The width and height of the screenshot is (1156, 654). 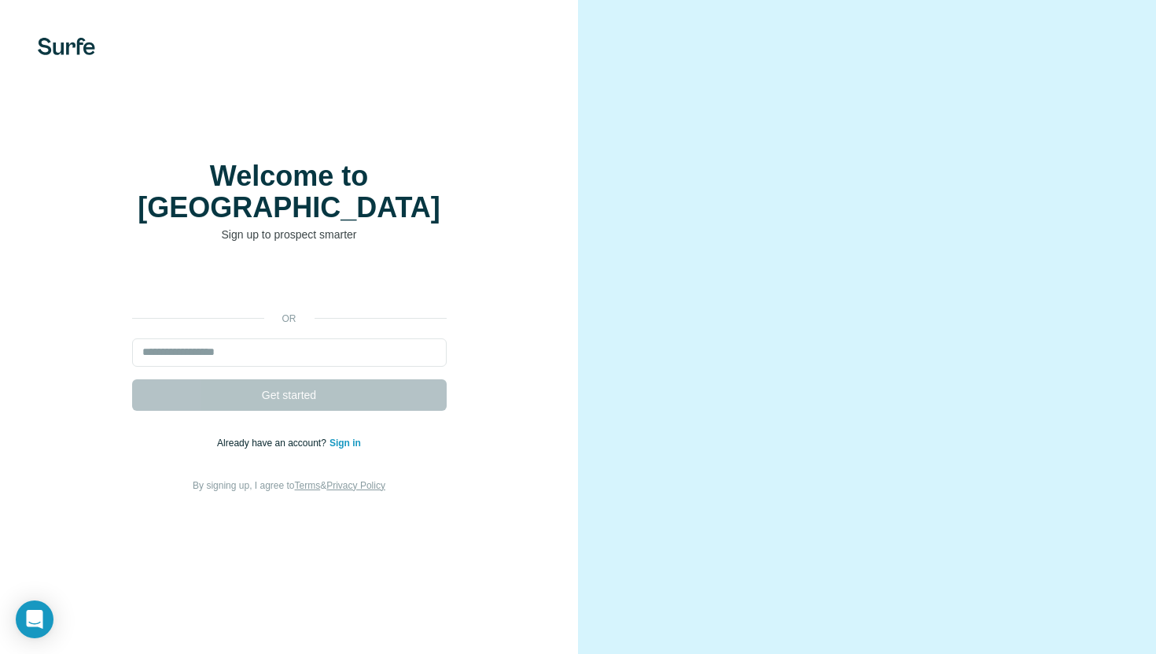 I want to click on a: Terms, so click(x=308, y=485).